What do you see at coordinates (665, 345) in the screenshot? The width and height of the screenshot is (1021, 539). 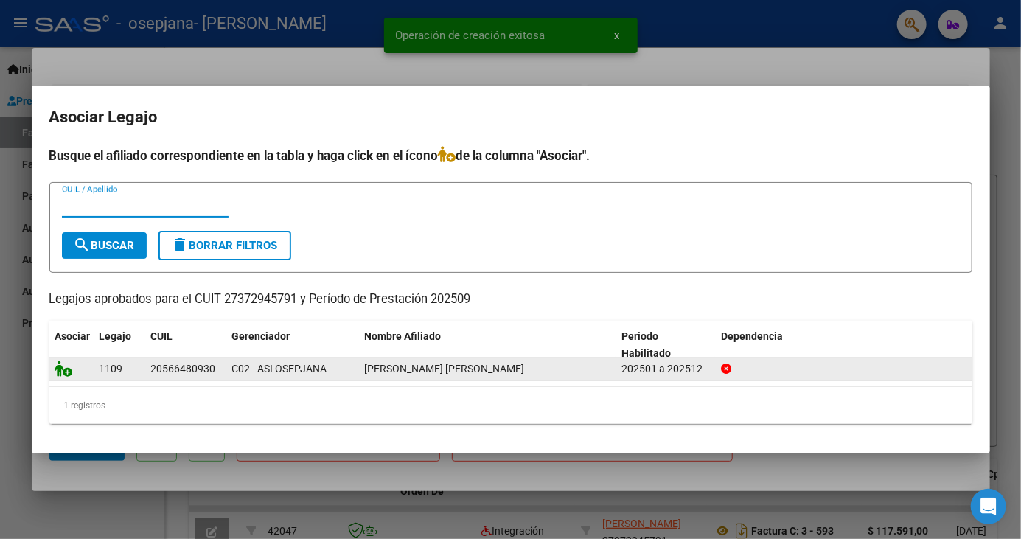 I see `datatable-header-cell: Periodo Habilitado` at bounding box center [665, 345].